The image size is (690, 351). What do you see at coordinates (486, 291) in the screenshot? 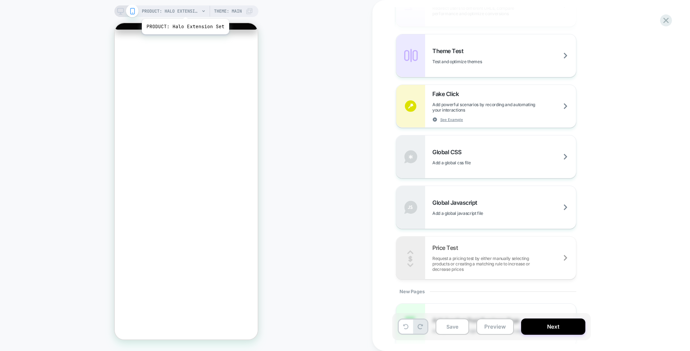
I see `div: New Pages` at bounding box center [486, 291].